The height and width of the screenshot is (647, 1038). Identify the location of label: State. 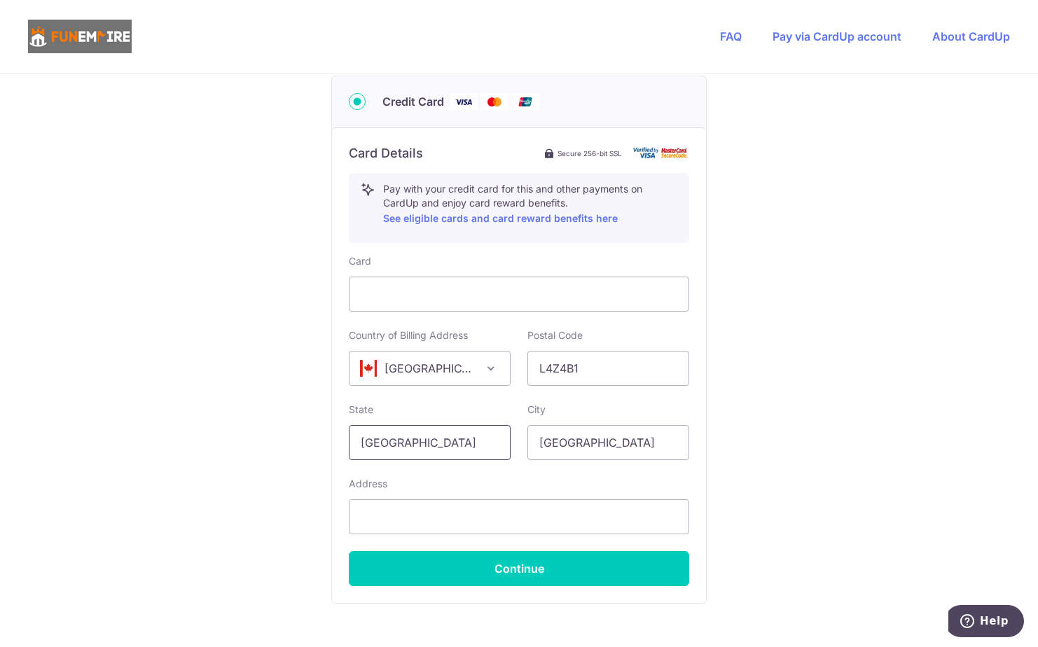
(361, 410).